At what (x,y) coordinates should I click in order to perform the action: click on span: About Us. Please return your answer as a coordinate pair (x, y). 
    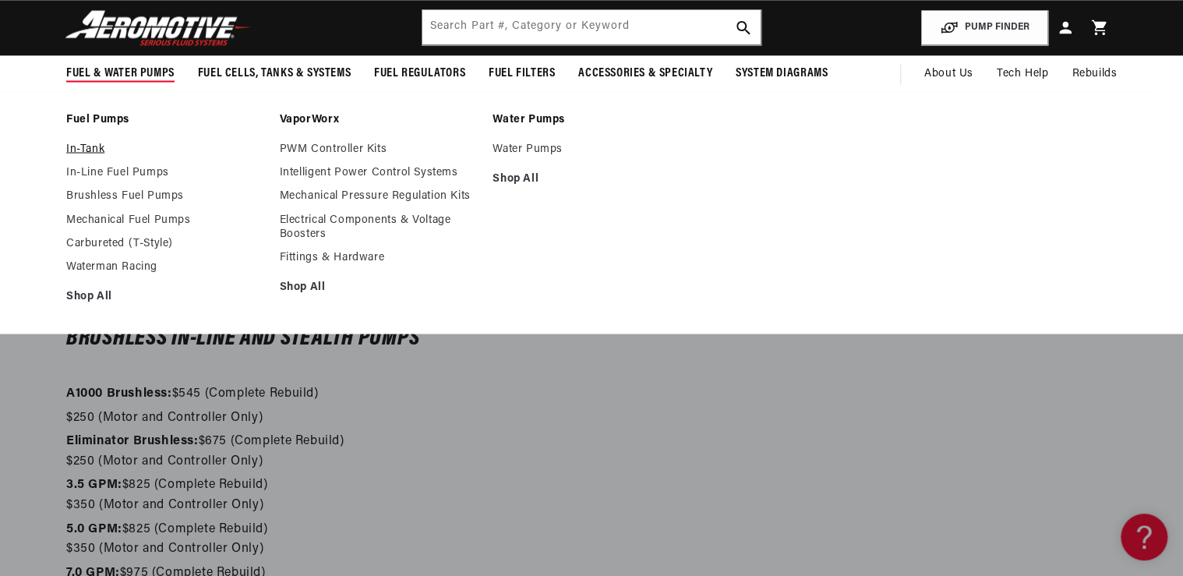
    Looking at the image, I should click on (949, 73).